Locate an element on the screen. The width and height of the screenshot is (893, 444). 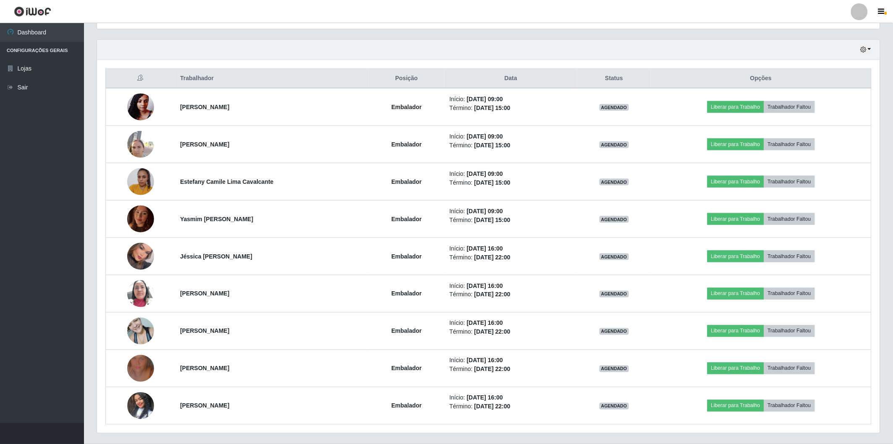
img: 1702334043931.jpeg is located at coordinates (141, 293).